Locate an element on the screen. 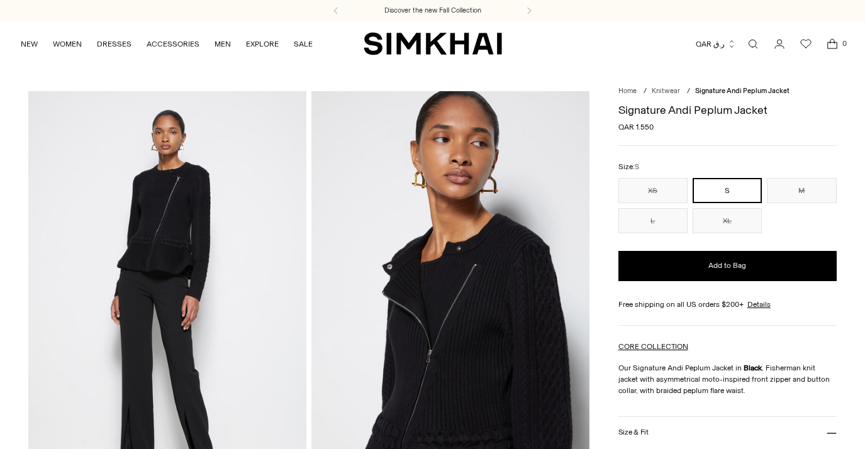 This screenshot has width=865, height=449. button: M is located at coordinates (802, 191).